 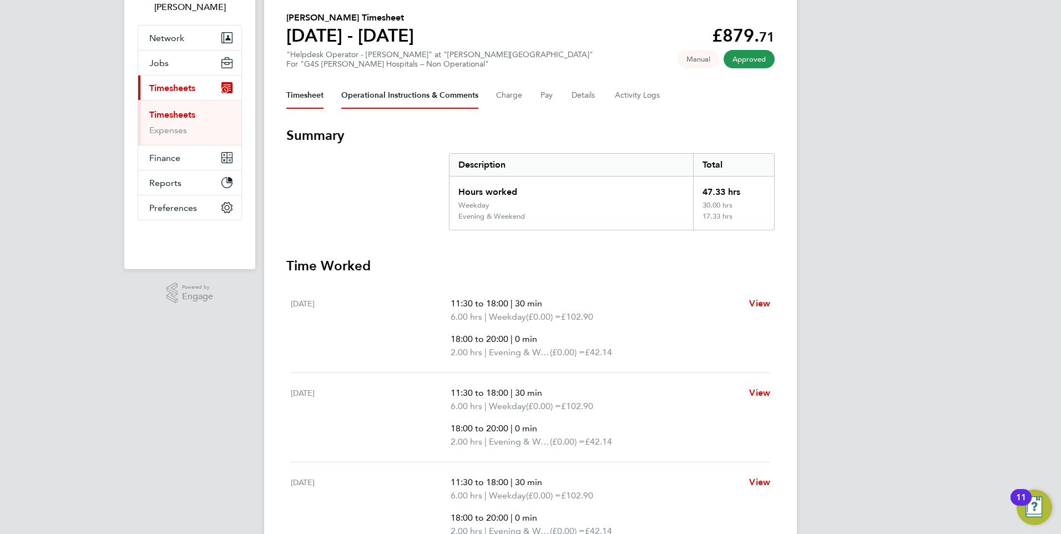 I want to click on button: Open Resource Center, 11 new notifications, so click(x=1034, y=507).